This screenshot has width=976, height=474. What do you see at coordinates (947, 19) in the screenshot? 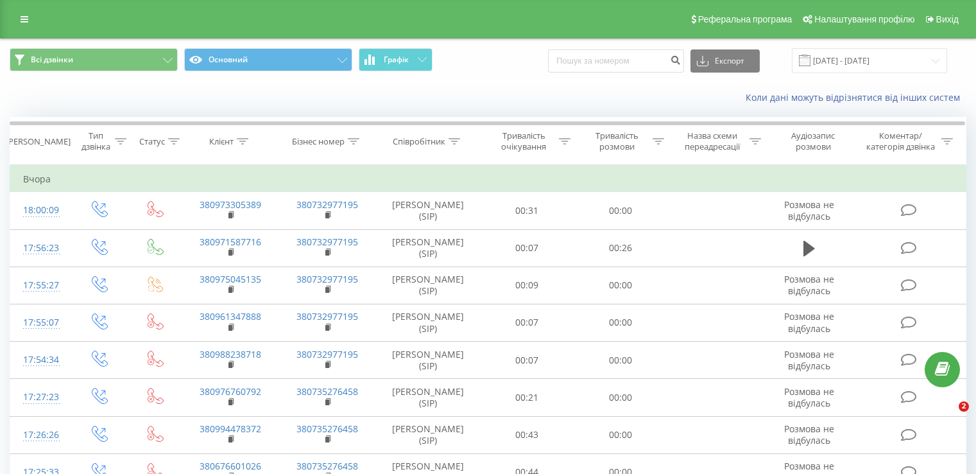
I see `span: Вихід` at bounding box center [947, 19].